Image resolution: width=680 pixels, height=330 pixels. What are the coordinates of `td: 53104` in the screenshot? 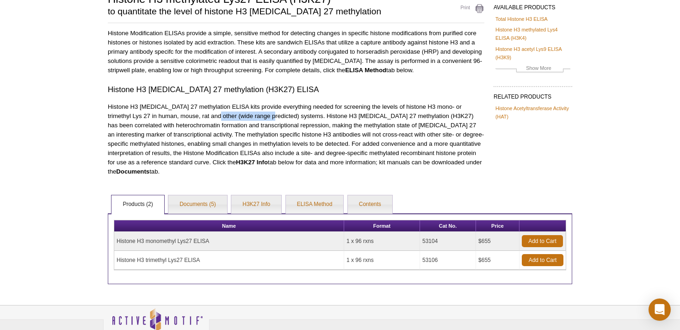 It's located at (447, 241).